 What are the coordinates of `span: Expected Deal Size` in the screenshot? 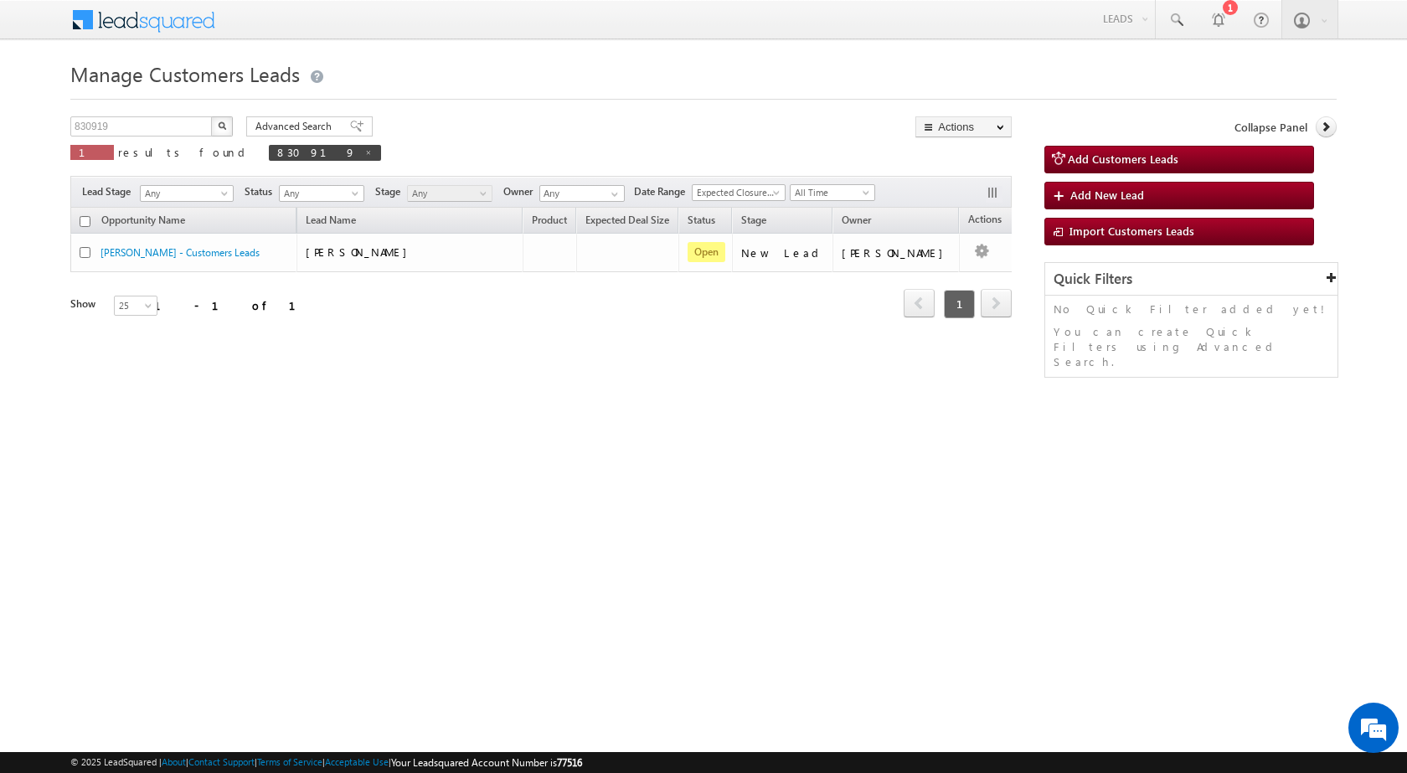 It's located at (627, 219).